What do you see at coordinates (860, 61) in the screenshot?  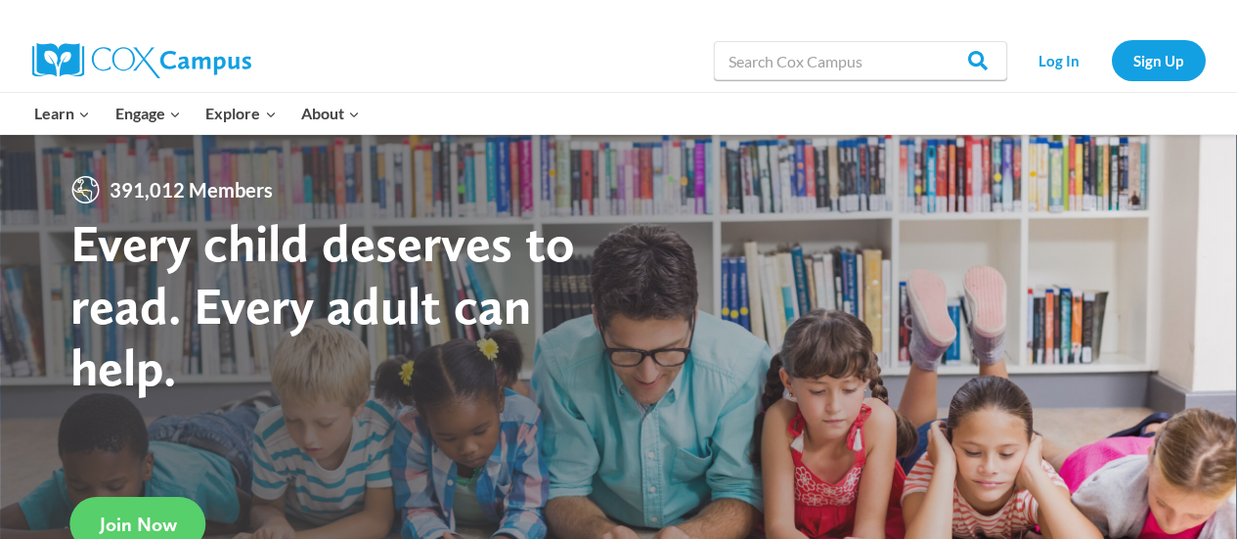 I see `input: Search Cox Campus` at bounding box center [860, 61].